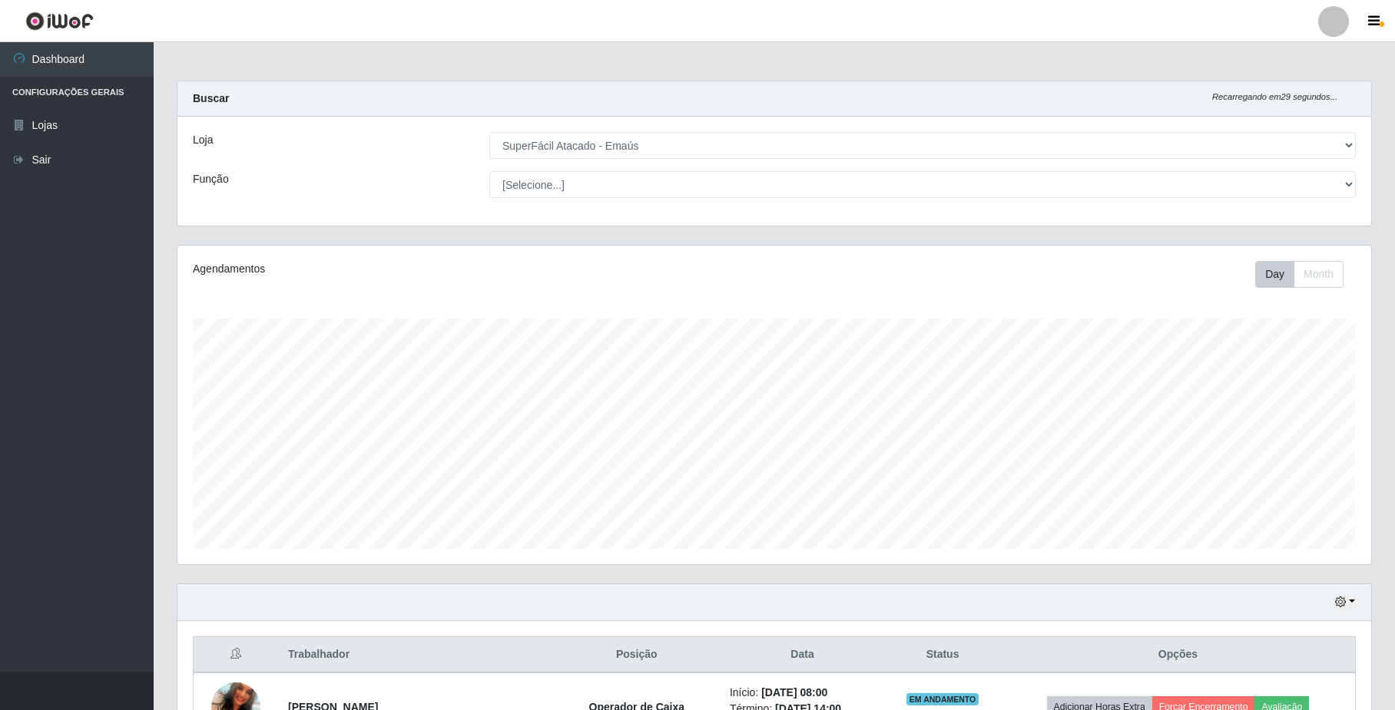 The image size is (1395, 710). What do you see at coordinates (942, 700) in the screenshot?
I see `span: EM ANDAMENTO` at bounding box center [942, 700].